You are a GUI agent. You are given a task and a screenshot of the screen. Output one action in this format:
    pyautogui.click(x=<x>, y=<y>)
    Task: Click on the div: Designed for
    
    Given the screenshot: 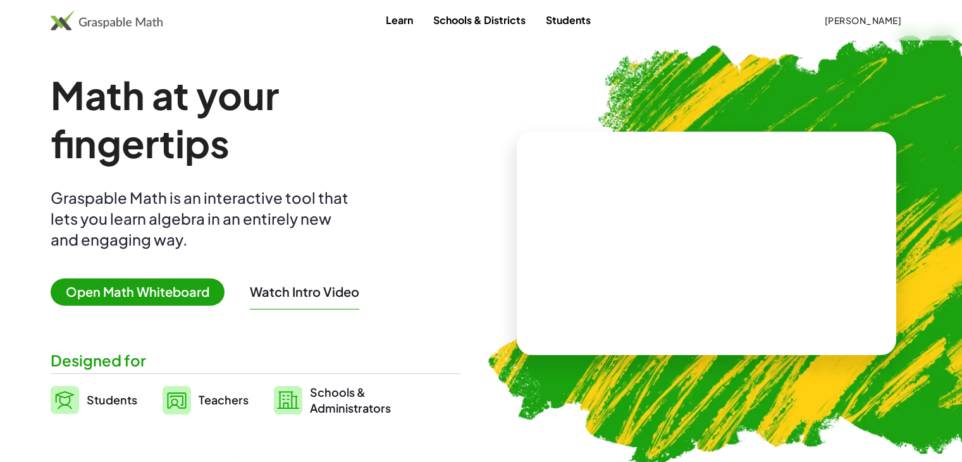 What is the action you would take?
    pyautogui.click(x=255, y=360)
    